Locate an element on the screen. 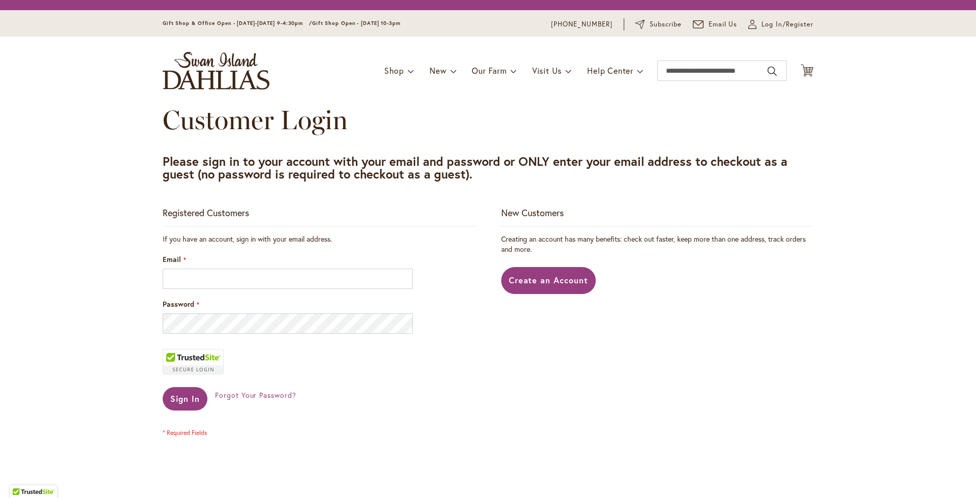 This screenshot has height=498, width=976. span: Visit Us is located at coordinates (547, 70).